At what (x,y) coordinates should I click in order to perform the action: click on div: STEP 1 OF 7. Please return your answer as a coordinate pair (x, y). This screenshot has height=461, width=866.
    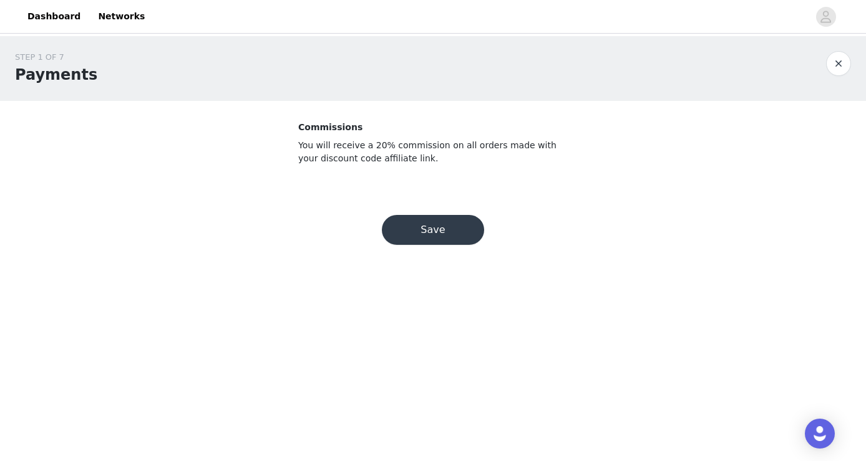
    Looking at the image, I should click on (56, 57).